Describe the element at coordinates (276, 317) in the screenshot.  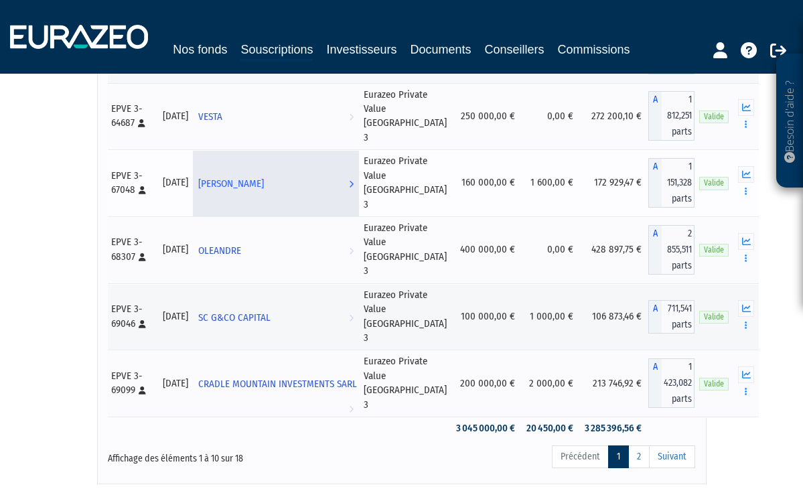
I see `a: SC G&CO CAPITAL` at that location.